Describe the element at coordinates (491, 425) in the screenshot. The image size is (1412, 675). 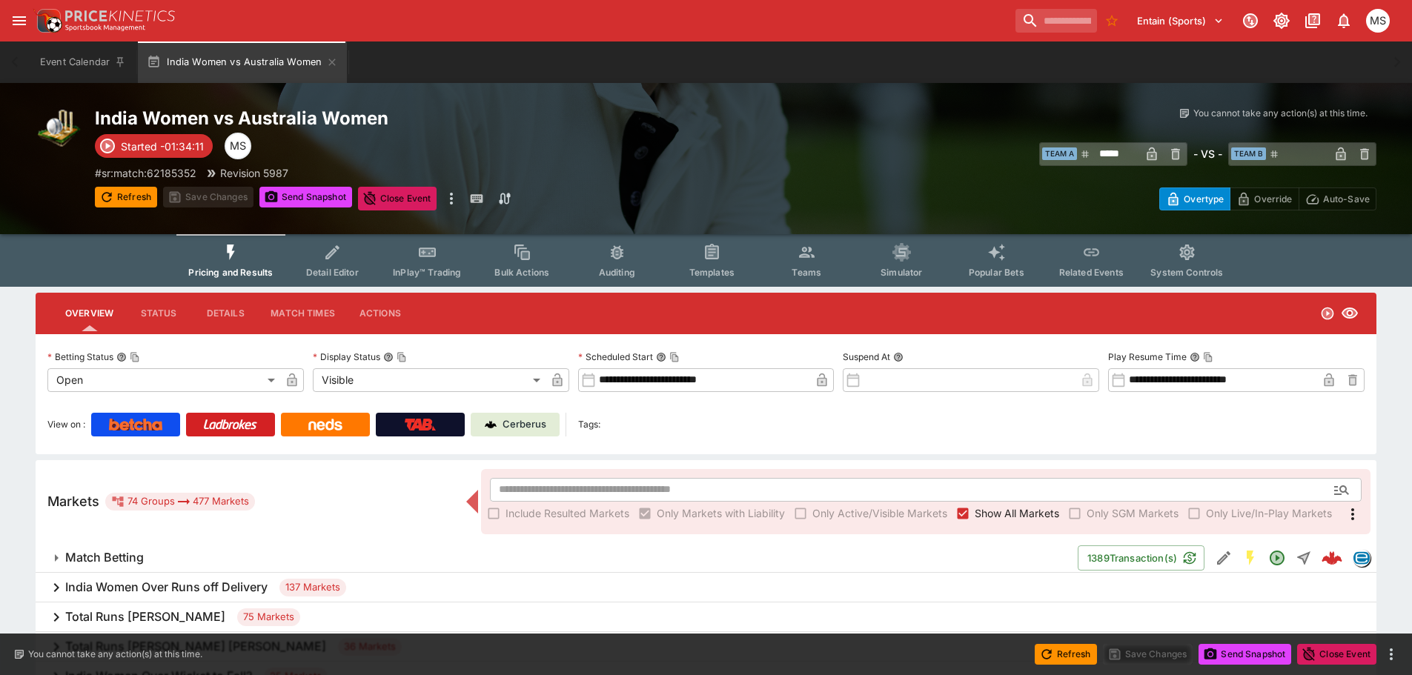
I see `img: Cerberus` at that location.